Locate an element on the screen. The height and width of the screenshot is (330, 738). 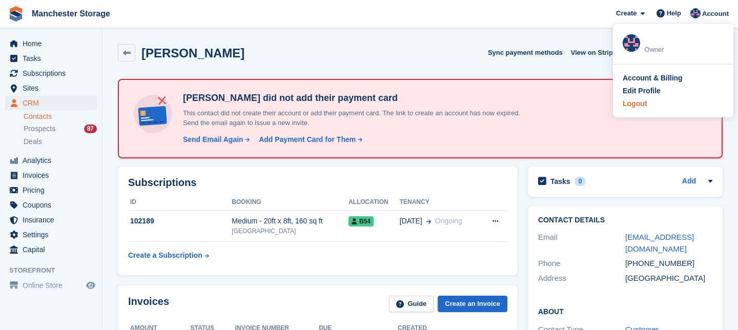
span: Analytics is located at coordinates (53, 160).